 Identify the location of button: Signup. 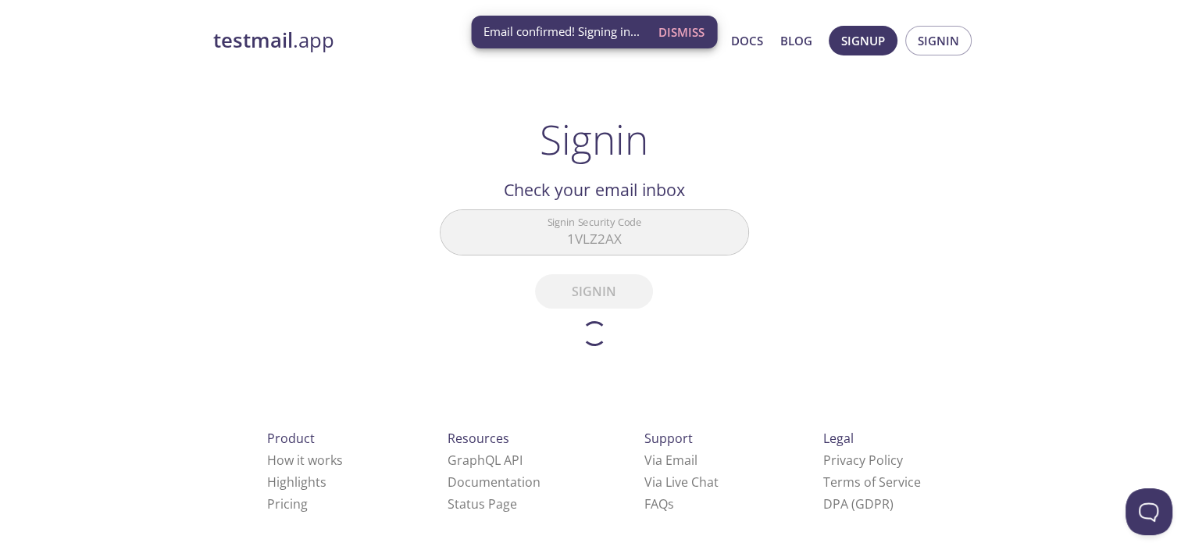
(863, 41).